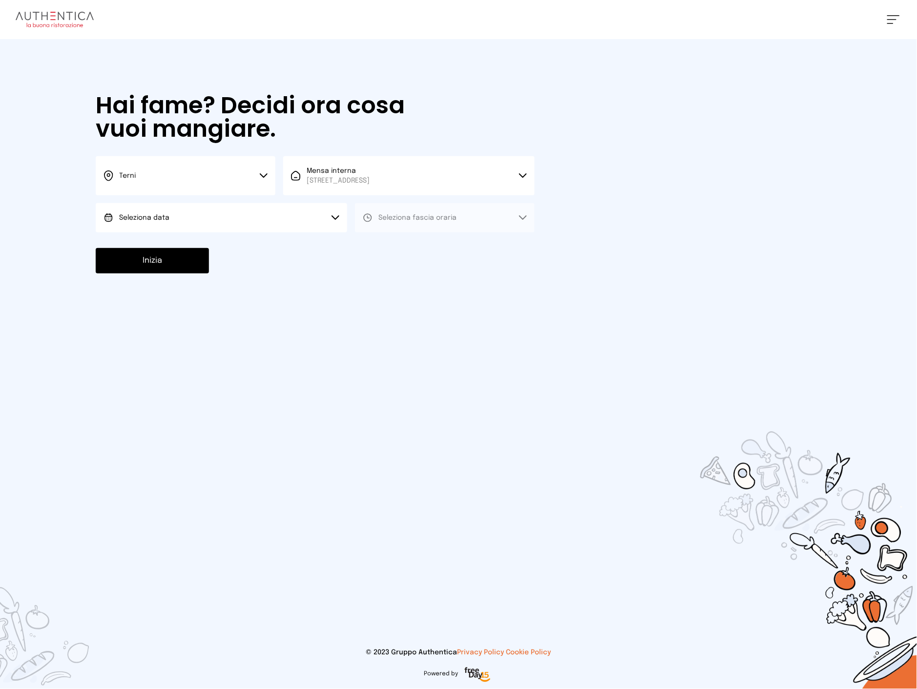 This screenshot has height=689, width=917. I want to click on img: logo-freeday.3e08031.png, so click(478, 676).